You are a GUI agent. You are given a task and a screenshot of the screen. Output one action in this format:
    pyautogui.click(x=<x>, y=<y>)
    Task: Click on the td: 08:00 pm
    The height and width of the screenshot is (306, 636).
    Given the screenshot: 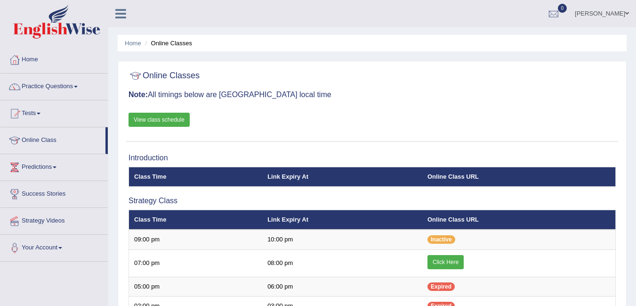 What is the action you would take?
    pyautogui.click(x=342, y=263)
    